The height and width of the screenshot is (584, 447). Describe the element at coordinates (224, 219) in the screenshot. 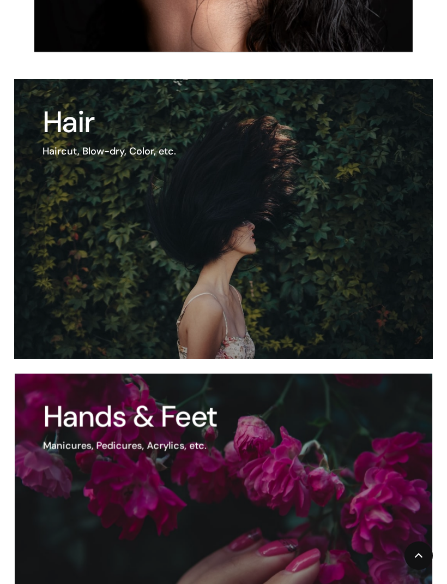

I see `a: Our students can help you achieve your hair goalsHairHaircut, Blow-dry, Color, etc.` at that location.